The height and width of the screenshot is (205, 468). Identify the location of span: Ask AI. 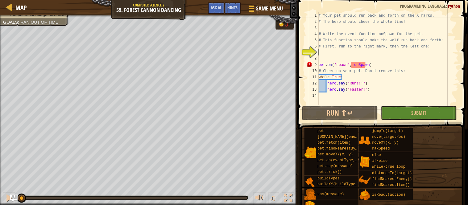
(216, 7).